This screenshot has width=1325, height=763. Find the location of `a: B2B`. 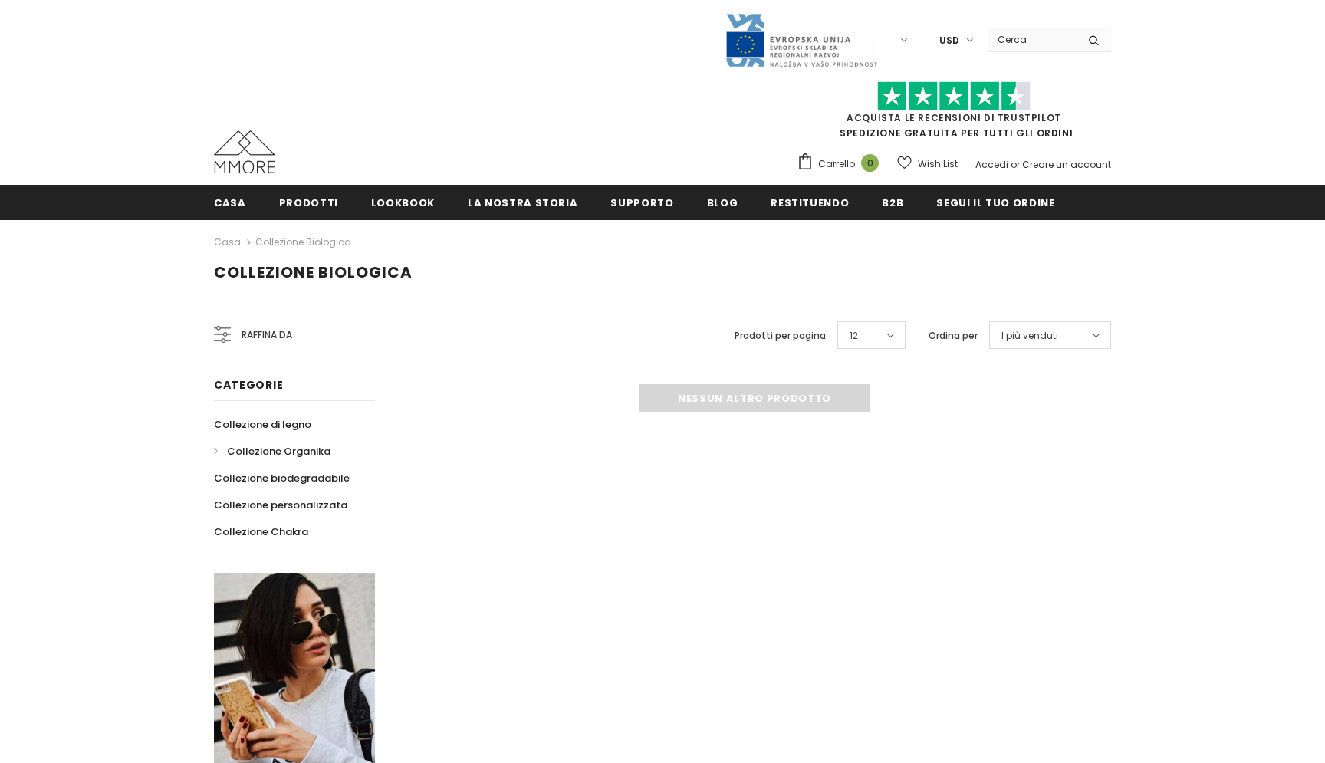

a: B2B is located at coordinates (892, 202).